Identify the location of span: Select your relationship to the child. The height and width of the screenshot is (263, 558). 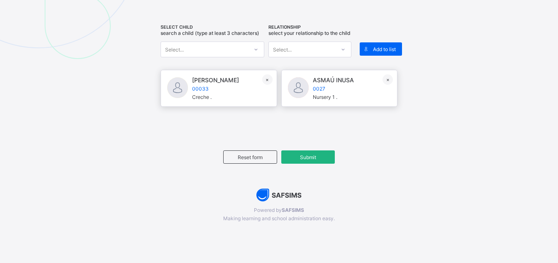
(309, 33).